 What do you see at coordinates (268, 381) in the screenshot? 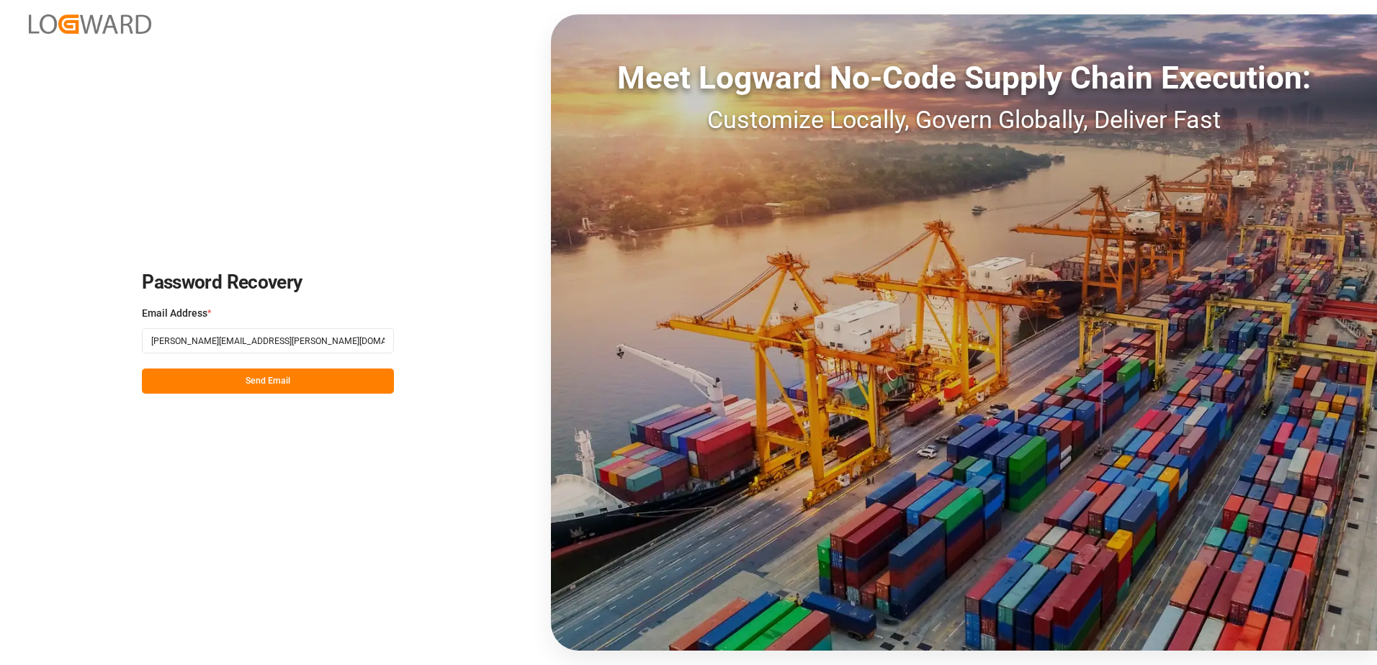
I see `button: Send Email` at bounding box center [268, 381].